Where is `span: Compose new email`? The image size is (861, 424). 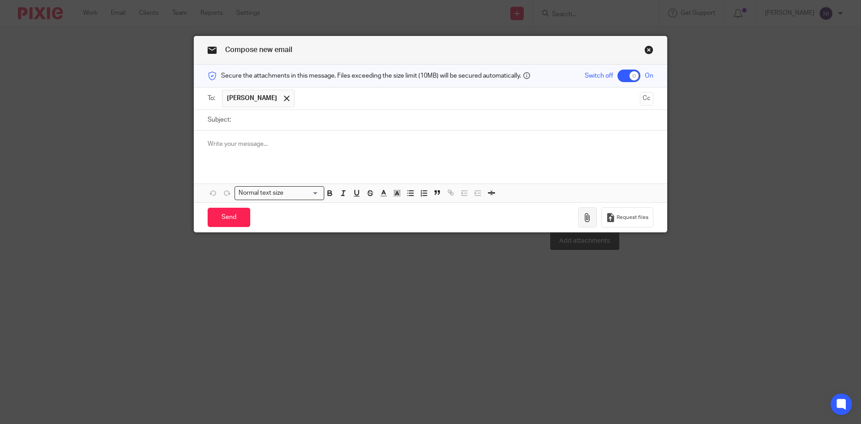
span: Compose new email is located at coordinates (259, 50).